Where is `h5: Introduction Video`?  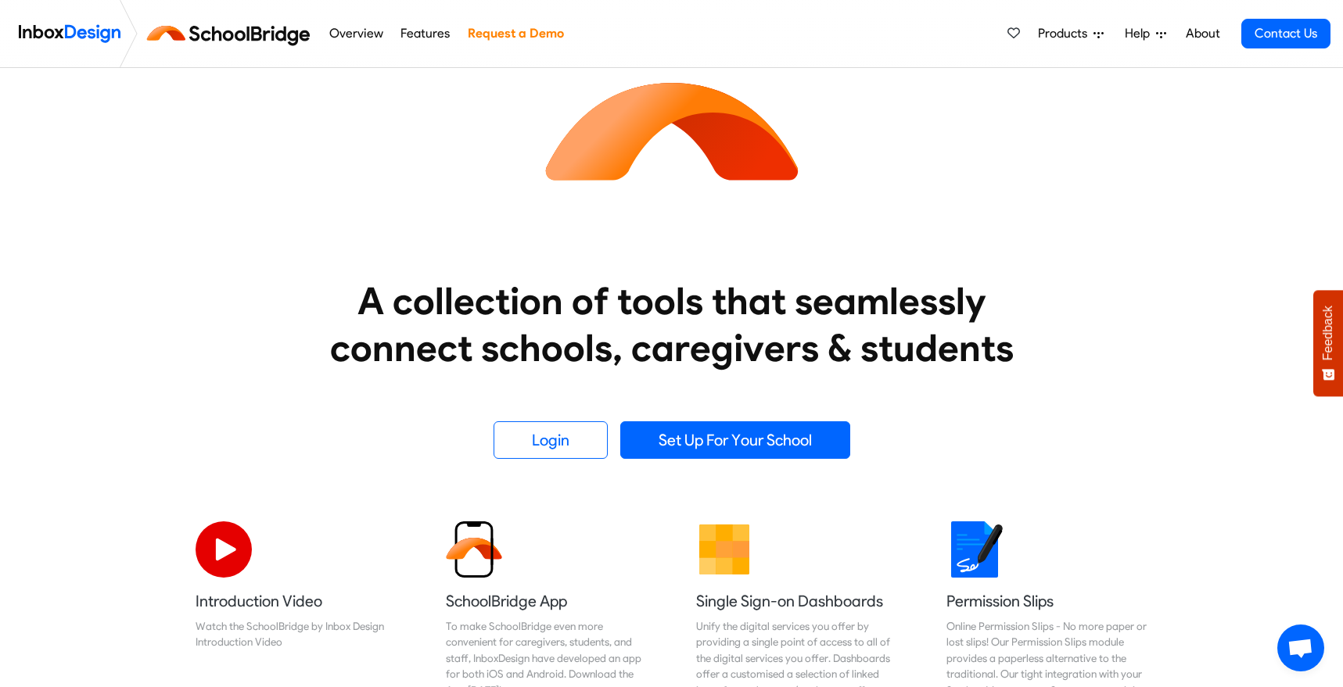 h5: Introduction Video is located at coordinates (296, 601).